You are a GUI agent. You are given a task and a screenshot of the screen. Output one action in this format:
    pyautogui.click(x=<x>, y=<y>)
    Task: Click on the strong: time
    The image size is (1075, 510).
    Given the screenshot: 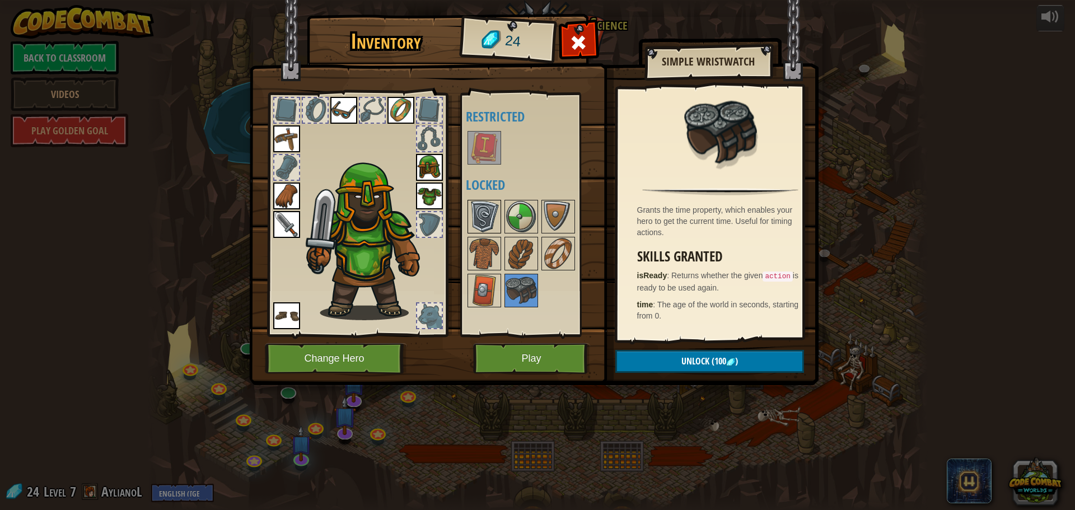 What is the action you would take?
    pyautogui.click(x=645, y=305)
    